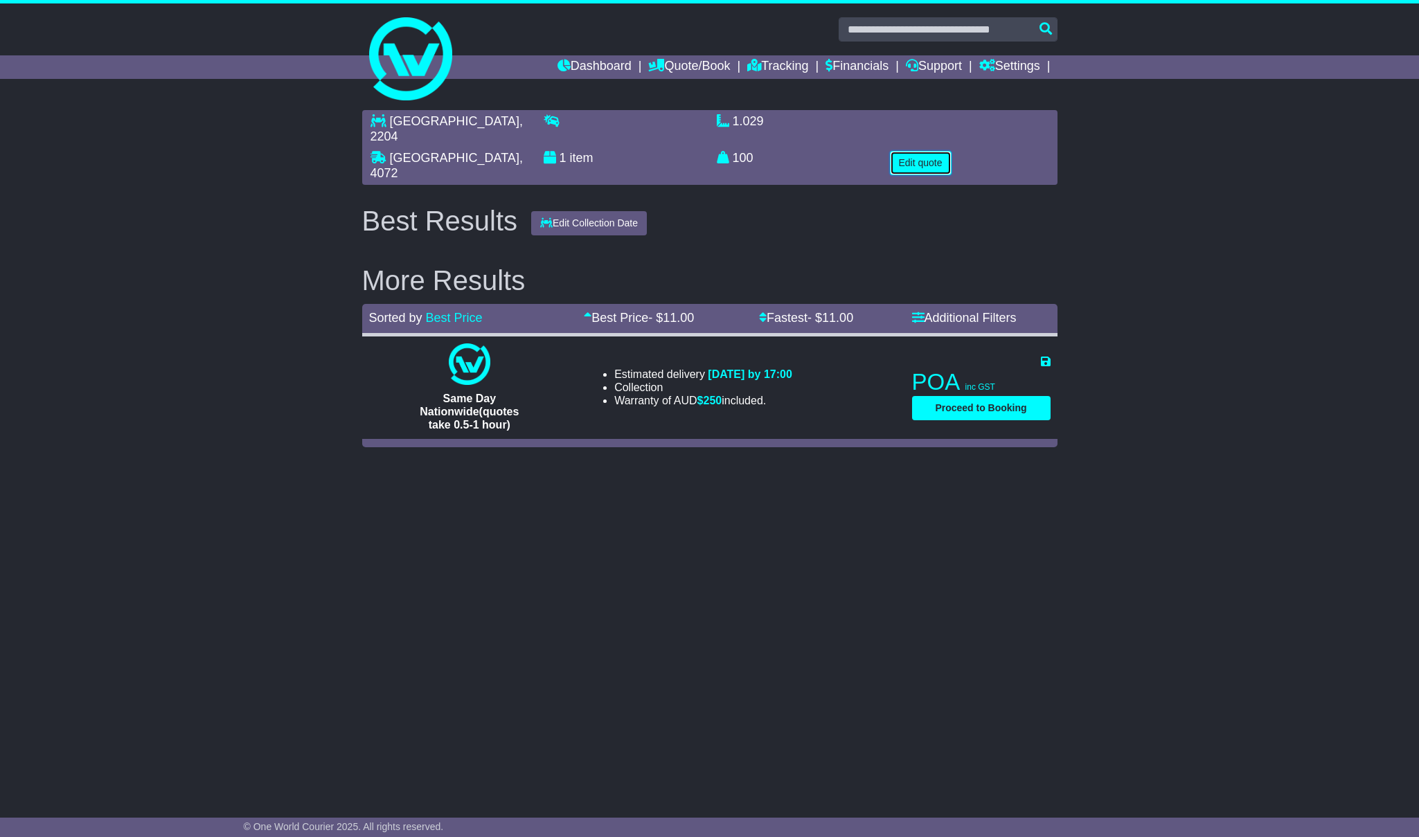 The image size is (1419, 837). I want to click on a: Financials, so click(856, 67).